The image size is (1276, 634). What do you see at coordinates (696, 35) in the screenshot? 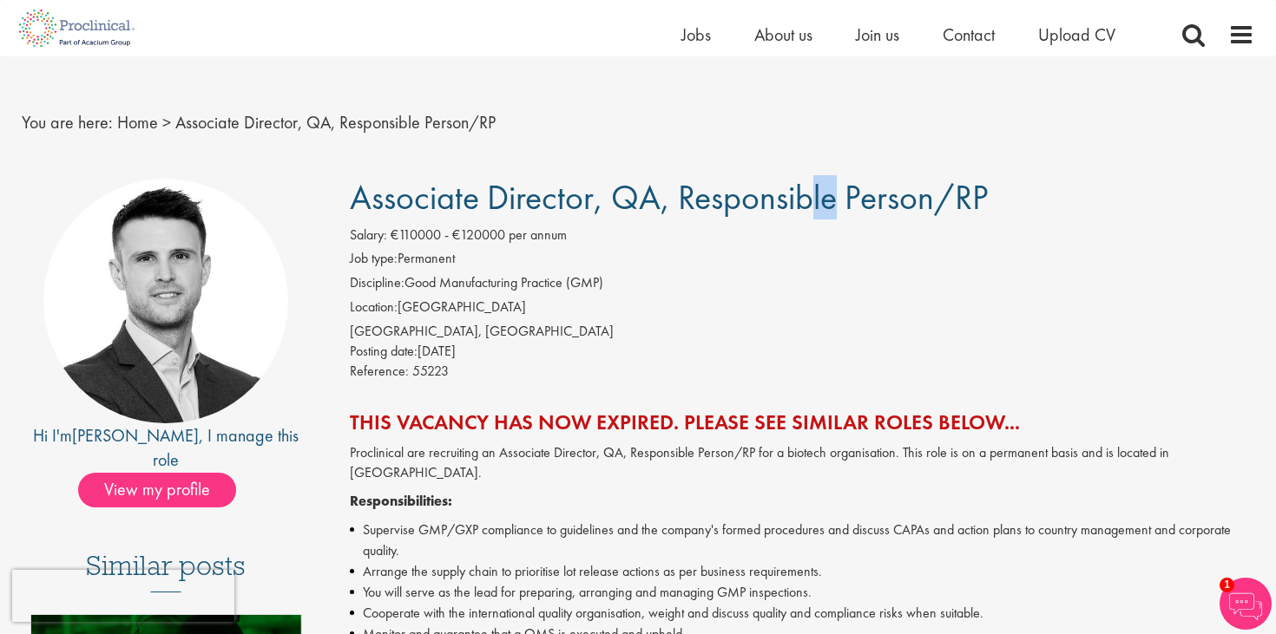
I see `a: Jobs` at bounding box center [696, 35].